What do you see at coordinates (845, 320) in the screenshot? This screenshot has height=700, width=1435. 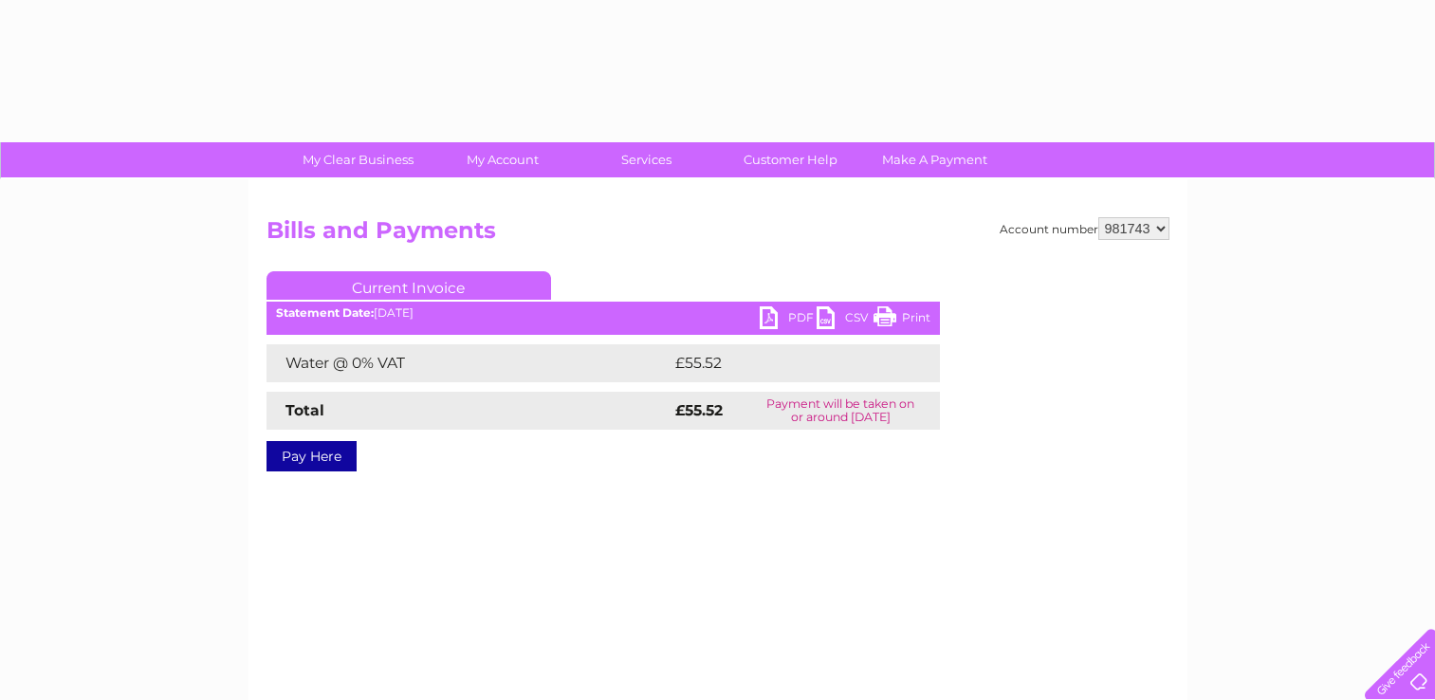 I see `a: CSV` at bounding box center [845, 320].